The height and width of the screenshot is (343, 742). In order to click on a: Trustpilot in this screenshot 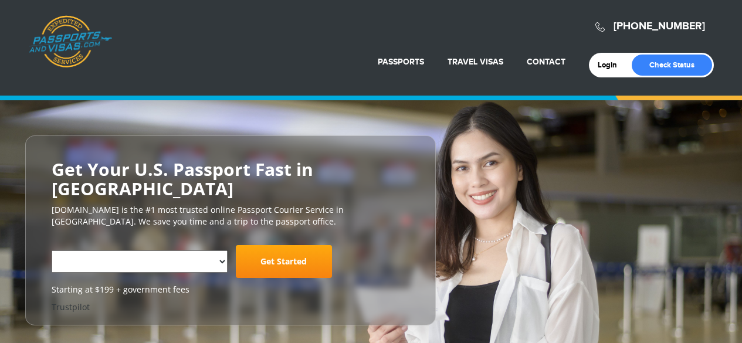, I will do `click(70, 307)`.